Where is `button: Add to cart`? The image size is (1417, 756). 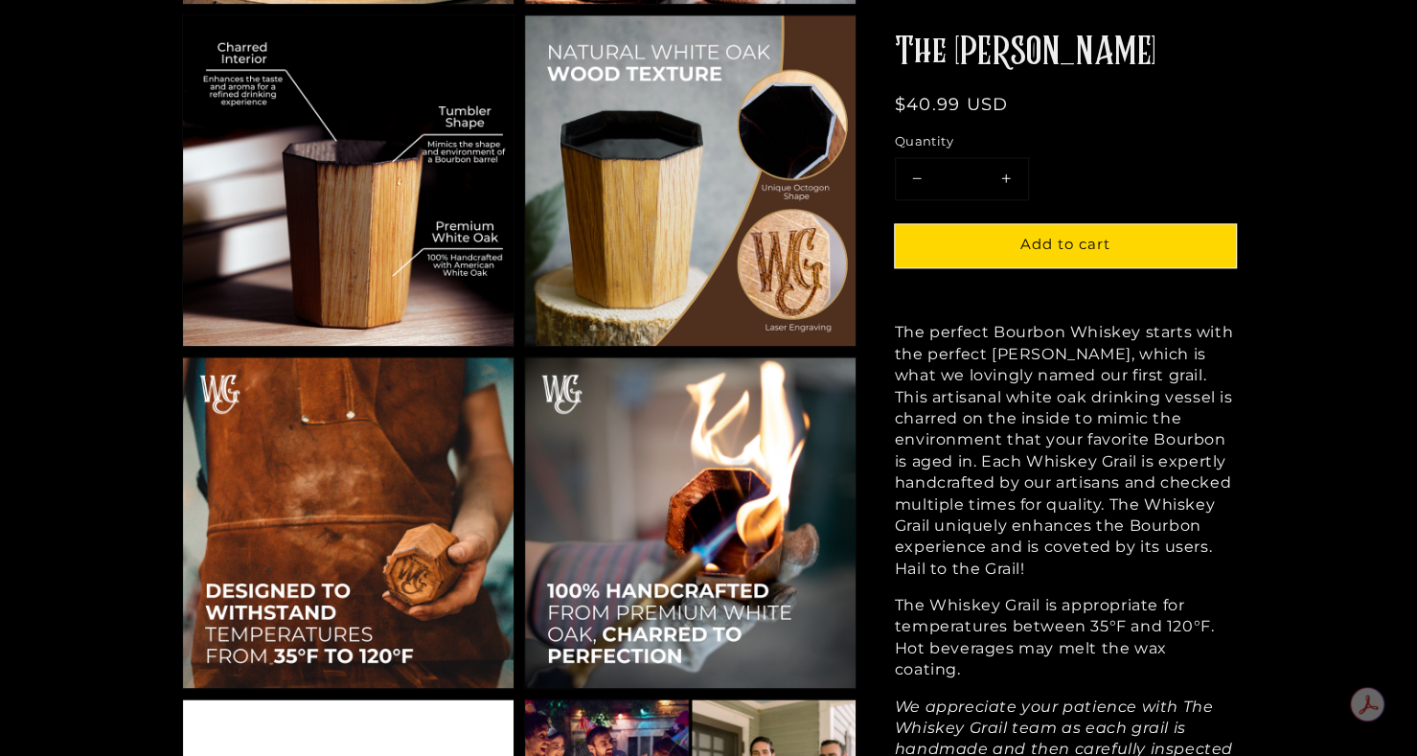 button: Add to cart is located at coordinates (1065, 246).